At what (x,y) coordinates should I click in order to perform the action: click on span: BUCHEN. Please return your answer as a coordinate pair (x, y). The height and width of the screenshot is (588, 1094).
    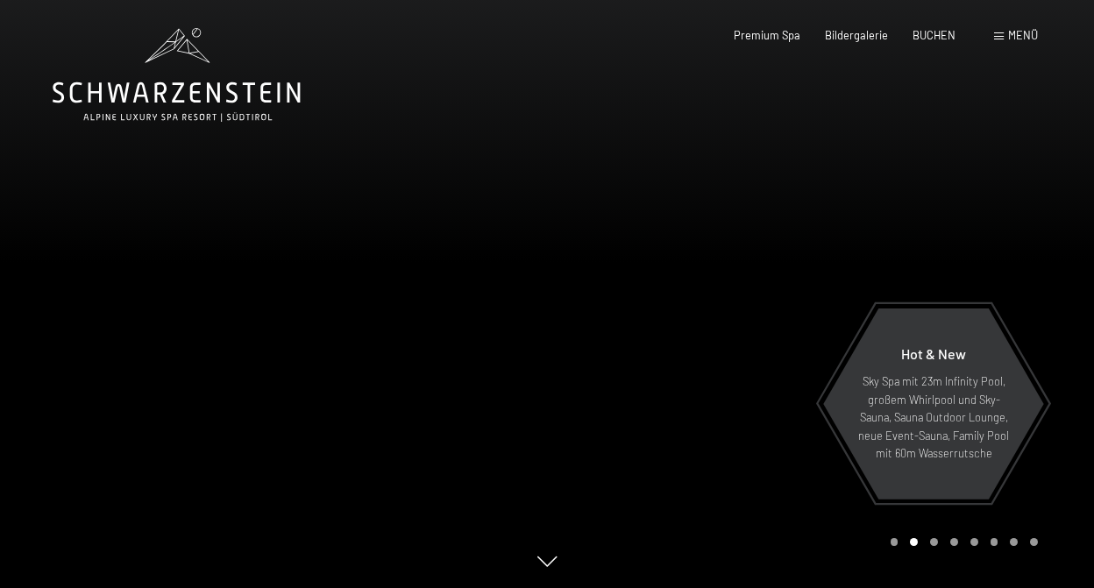
    Looking at the image, I should click on (934, 35).